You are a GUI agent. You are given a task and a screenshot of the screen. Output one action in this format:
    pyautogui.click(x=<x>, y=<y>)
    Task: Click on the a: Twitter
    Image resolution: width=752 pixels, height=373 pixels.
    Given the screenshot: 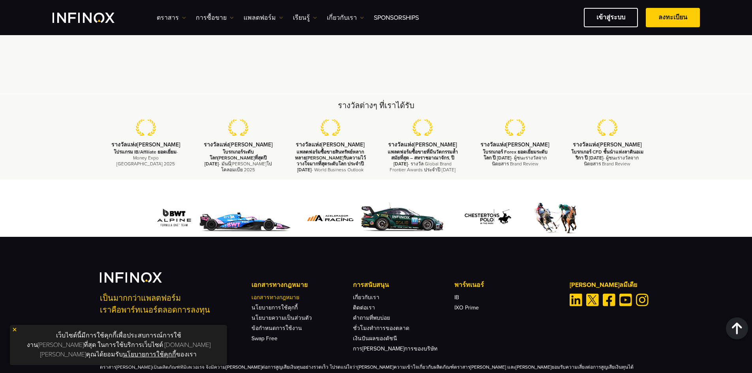 What is the action you would take?
    pyautogui.click(x=592, y=300)
    